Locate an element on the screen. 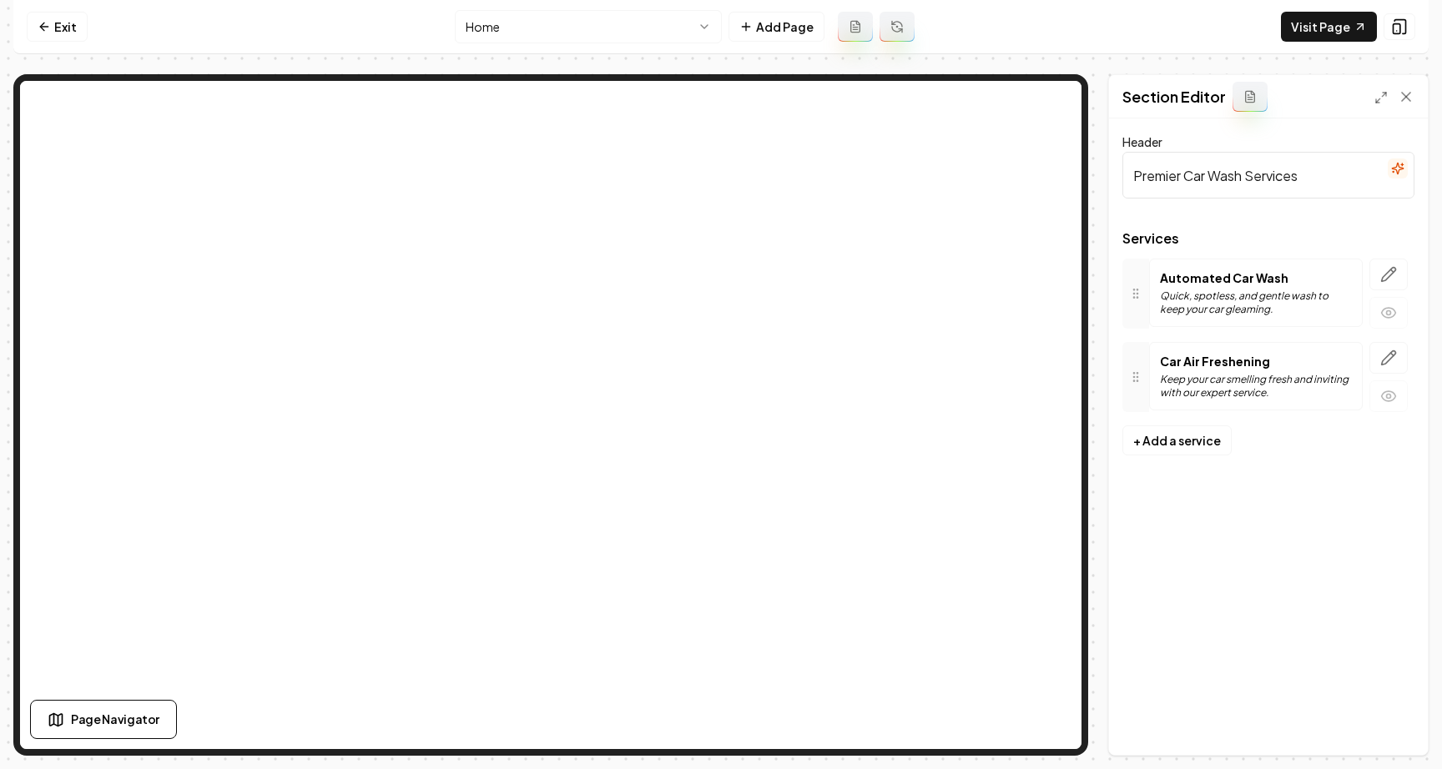 The height and width of the screenshot is (769, 1442). button: Add admin page prompt is located at coordinates (855, 27).